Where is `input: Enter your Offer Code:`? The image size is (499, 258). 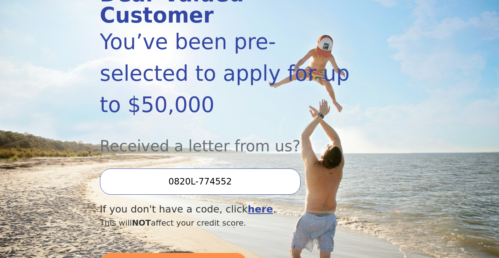 input: Enter your Offer Code: is located at coordinates (200, 181).